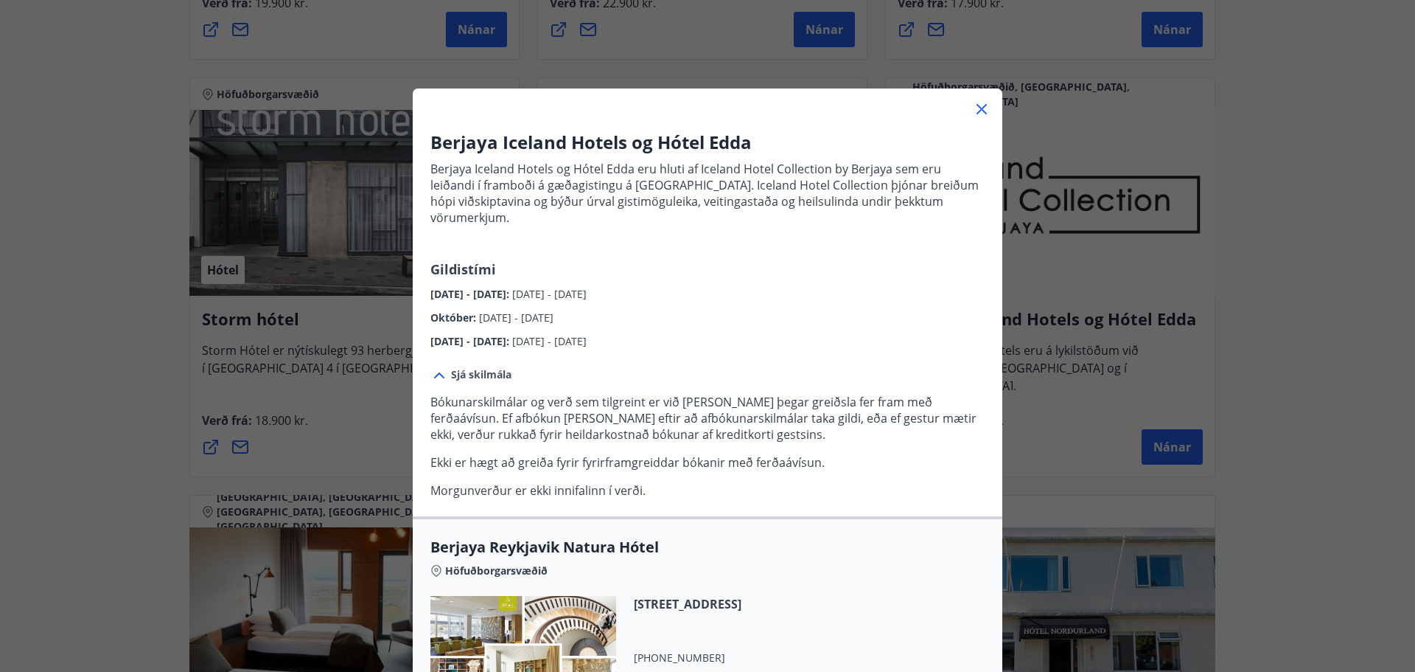 Image resolution: width=1415 pixels, height=672 pixels. Describe the element at coordinates (708, 462) in the screenshot. I see `p: Ekki er hægt að greiða fyrir fyrirframgreiddar bókanir með ferðaávísun.` at that location.